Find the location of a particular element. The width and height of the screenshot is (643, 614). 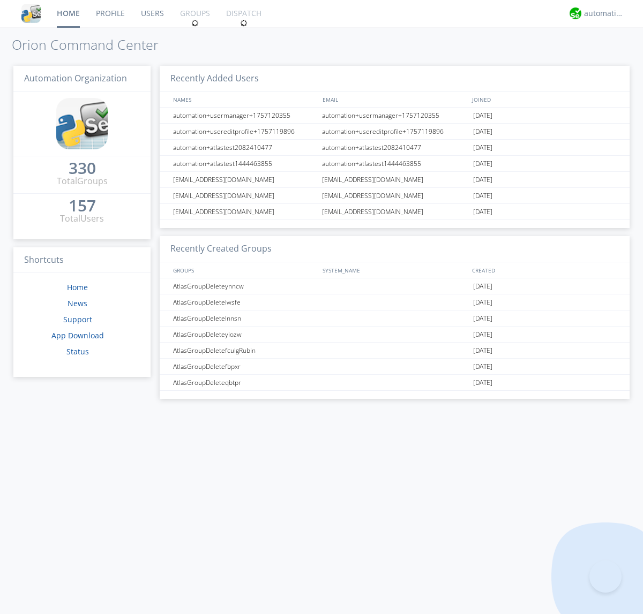

h3: Recently Added Users is located at coordinates (394, 79).